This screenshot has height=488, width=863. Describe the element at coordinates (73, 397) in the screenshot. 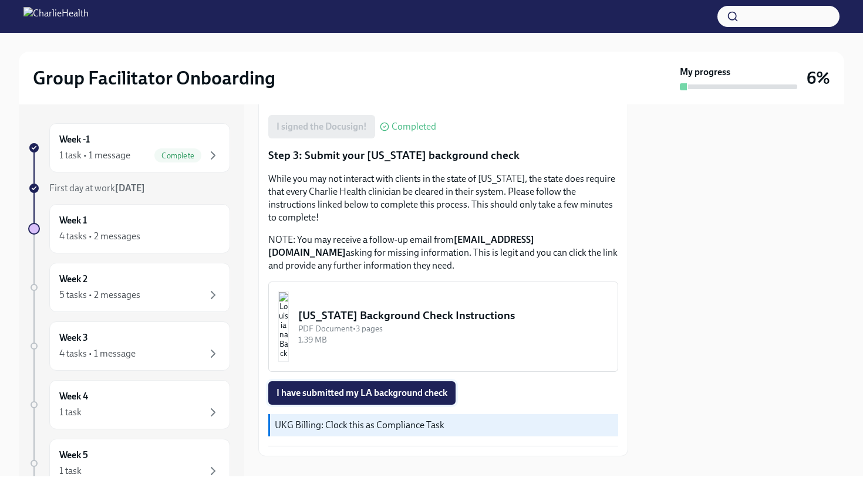

I see `h6: Week 4` at that location.